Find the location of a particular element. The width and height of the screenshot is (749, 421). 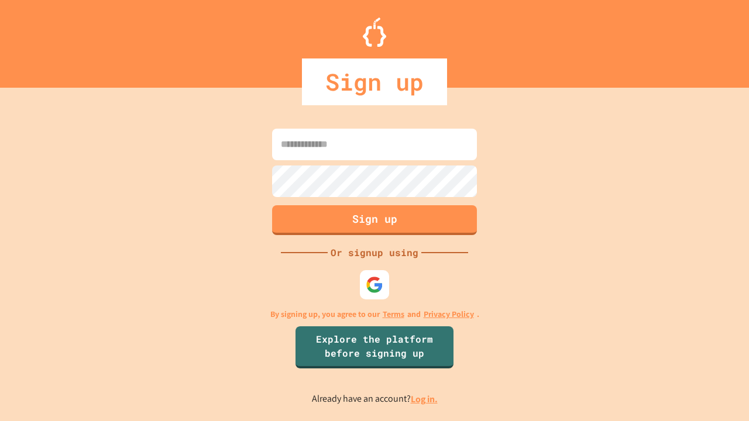

a: Privacy Policy is located at coordinates (449, 314).